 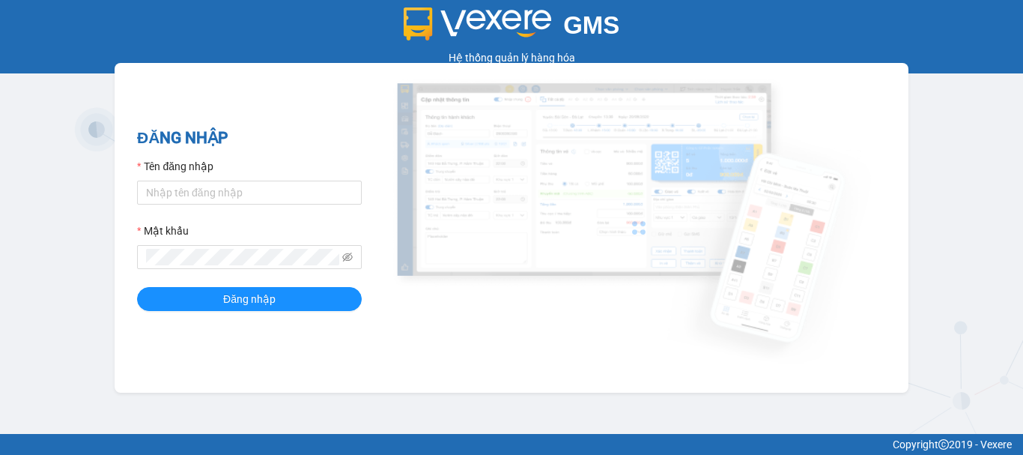 What do you see at coordinates (243, 257) in the screenshot?
I see `input: Mật khẩu` at bounding box center [243, 257].